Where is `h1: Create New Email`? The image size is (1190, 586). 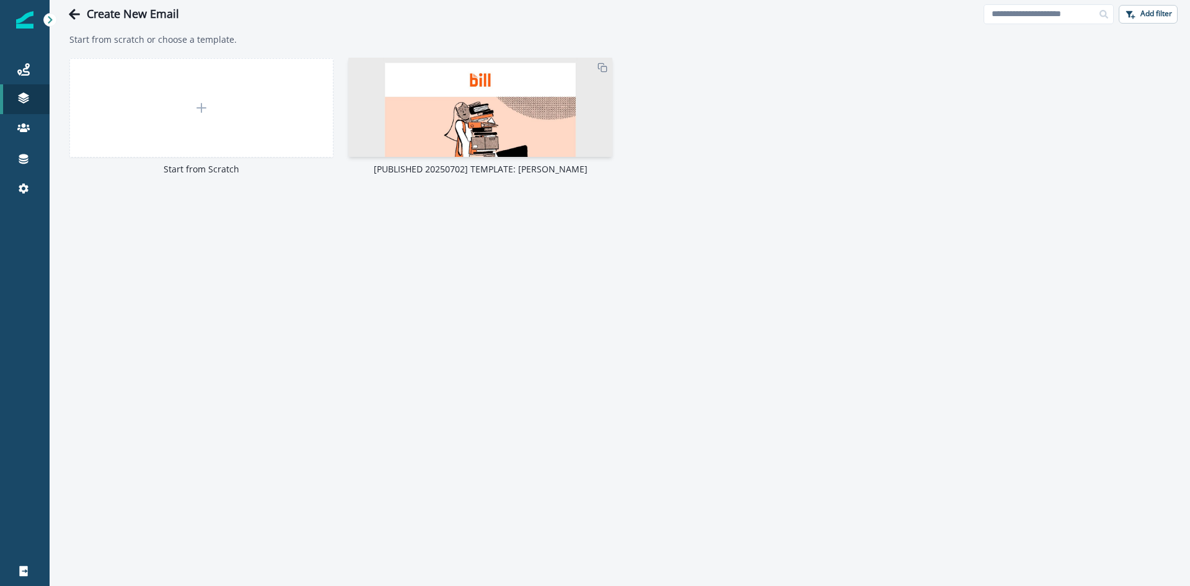
h1: Create New Email is located at coordinates (133, 14).